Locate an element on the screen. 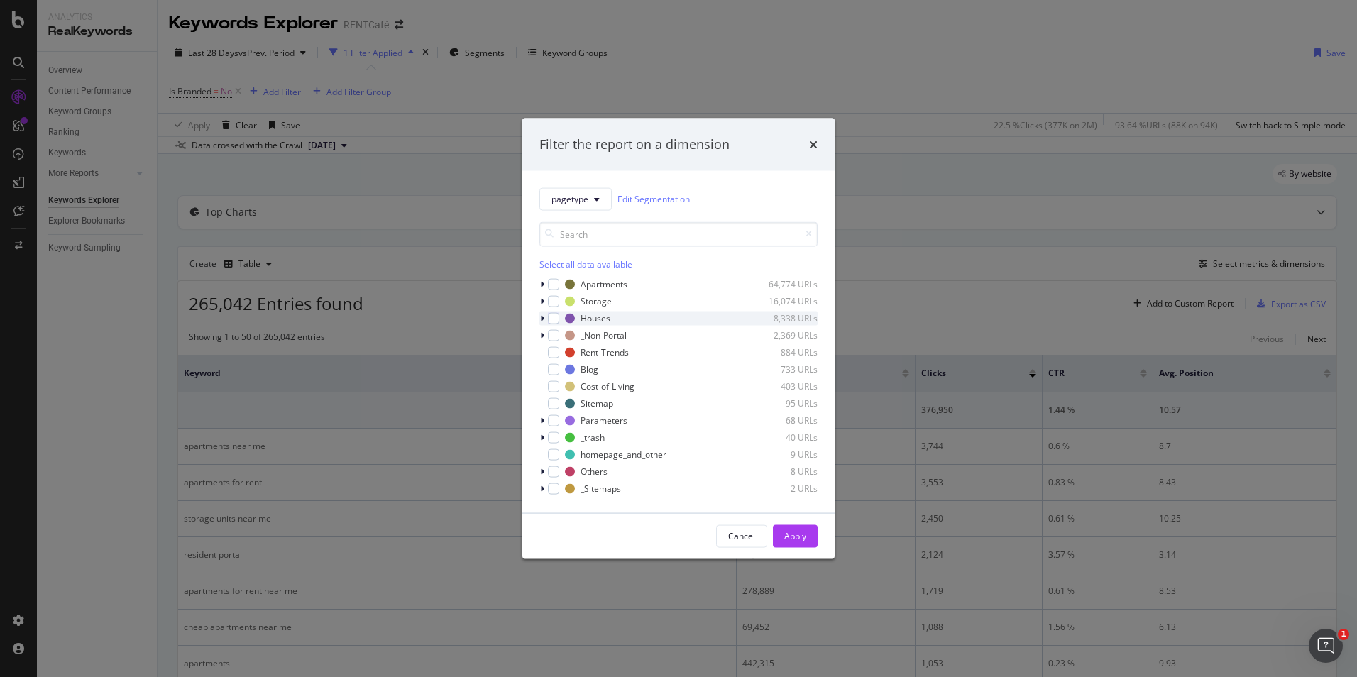  div: 403 URLs is located at coordinates (783, 386).